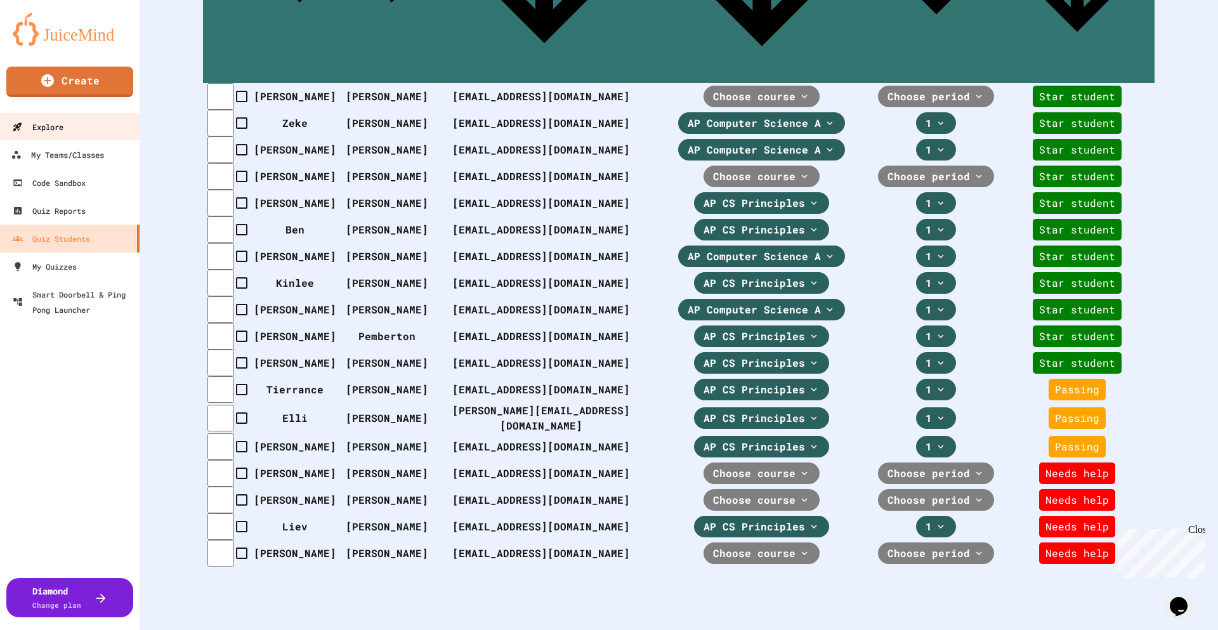 The image size is (1218, 630). I want to click on div: Chat with us now!Close, so click(46, 42).